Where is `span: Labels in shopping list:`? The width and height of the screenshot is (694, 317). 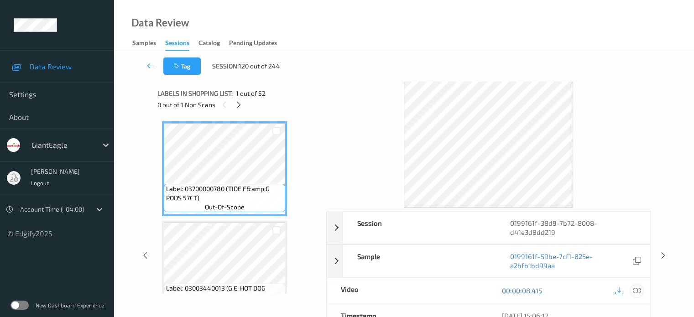
span: Labels in shopping list: is located at coordinates (195, 94).